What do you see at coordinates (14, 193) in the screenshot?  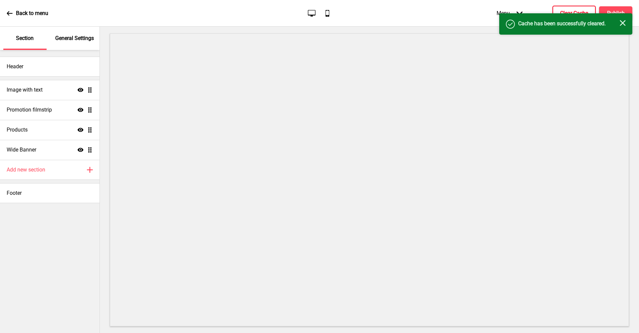 I see `h4: Footer` at bounding box center [14, 193].